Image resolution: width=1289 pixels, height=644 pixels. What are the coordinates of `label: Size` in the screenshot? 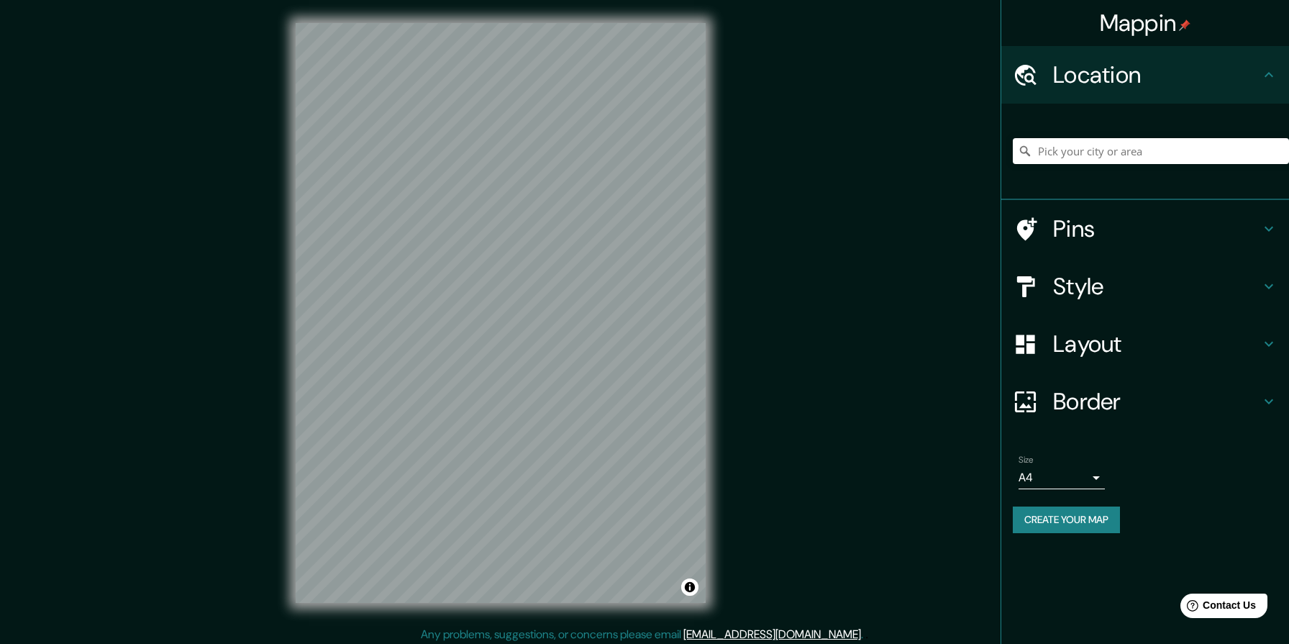 It's located at (1026, 460).